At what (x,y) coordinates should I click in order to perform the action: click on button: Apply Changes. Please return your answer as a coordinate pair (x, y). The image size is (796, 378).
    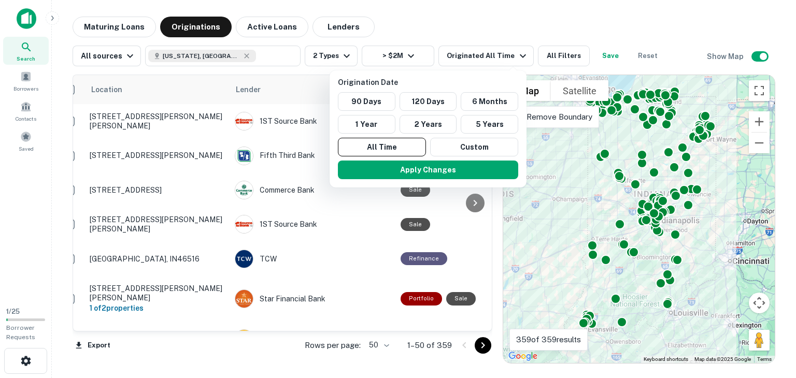
    Looking at the image, I should click on (428, 170).